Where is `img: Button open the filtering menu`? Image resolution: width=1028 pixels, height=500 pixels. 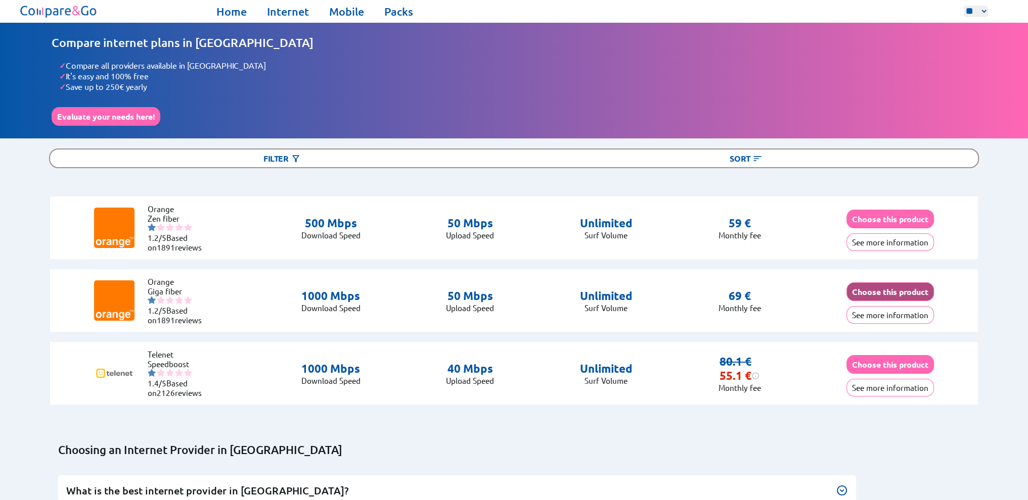 img: Button open the filtering menu is located at coordinates (296, 159).